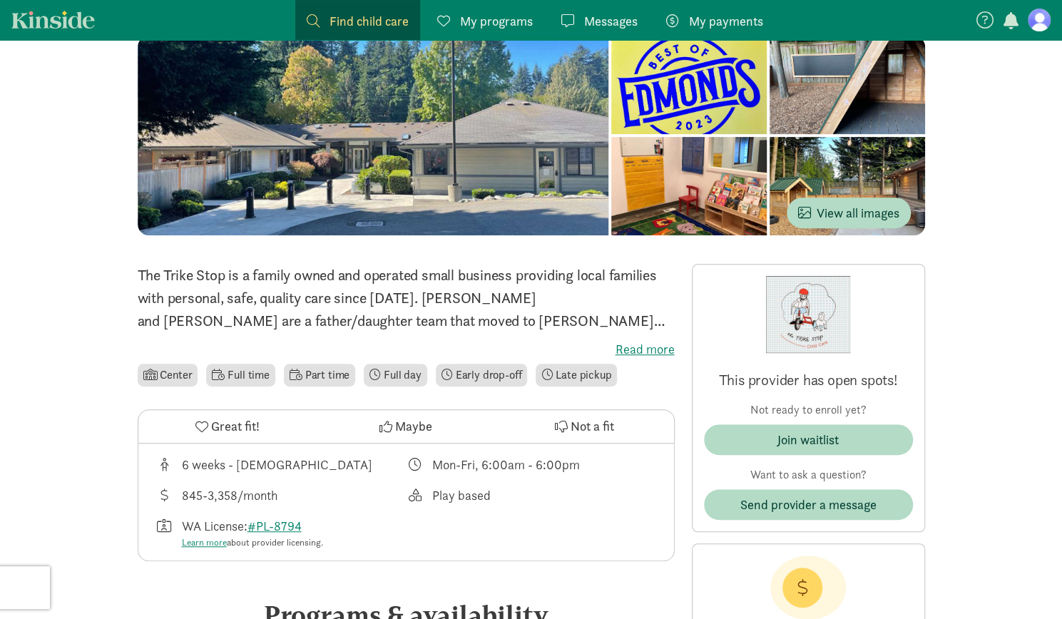  What do you see at coordinates (808, 439) in the screenshot?
I see `button: Join waitlist` at bounding box center [808, 439].